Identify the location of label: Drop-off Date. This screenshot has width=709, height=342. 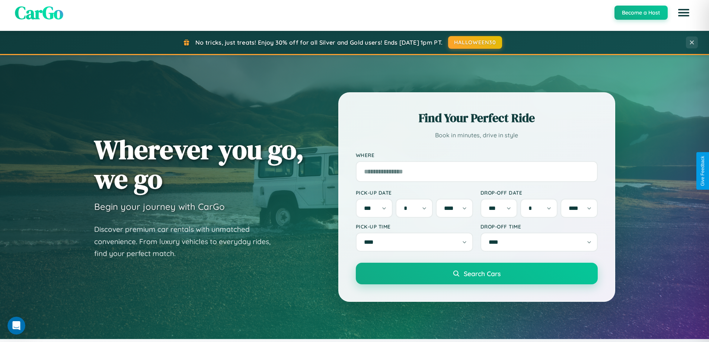
(539, 192).